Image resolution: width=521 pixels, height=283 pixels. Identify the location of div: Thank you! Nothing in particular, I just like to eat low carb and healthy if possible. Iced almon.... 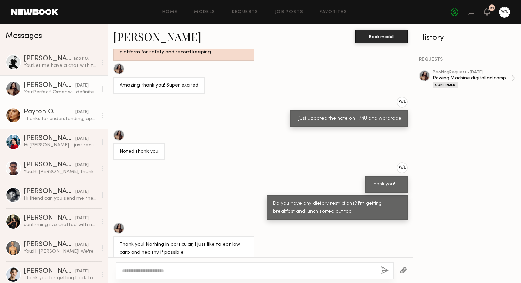
(184, 253).